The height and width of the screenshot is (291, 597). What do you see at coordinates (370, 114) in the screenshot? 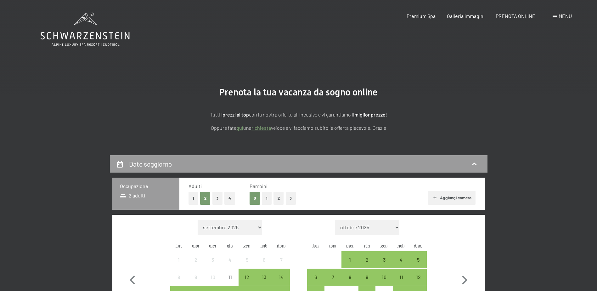
I see `strong: miglior prezzo` at bounding box center [370, 114].